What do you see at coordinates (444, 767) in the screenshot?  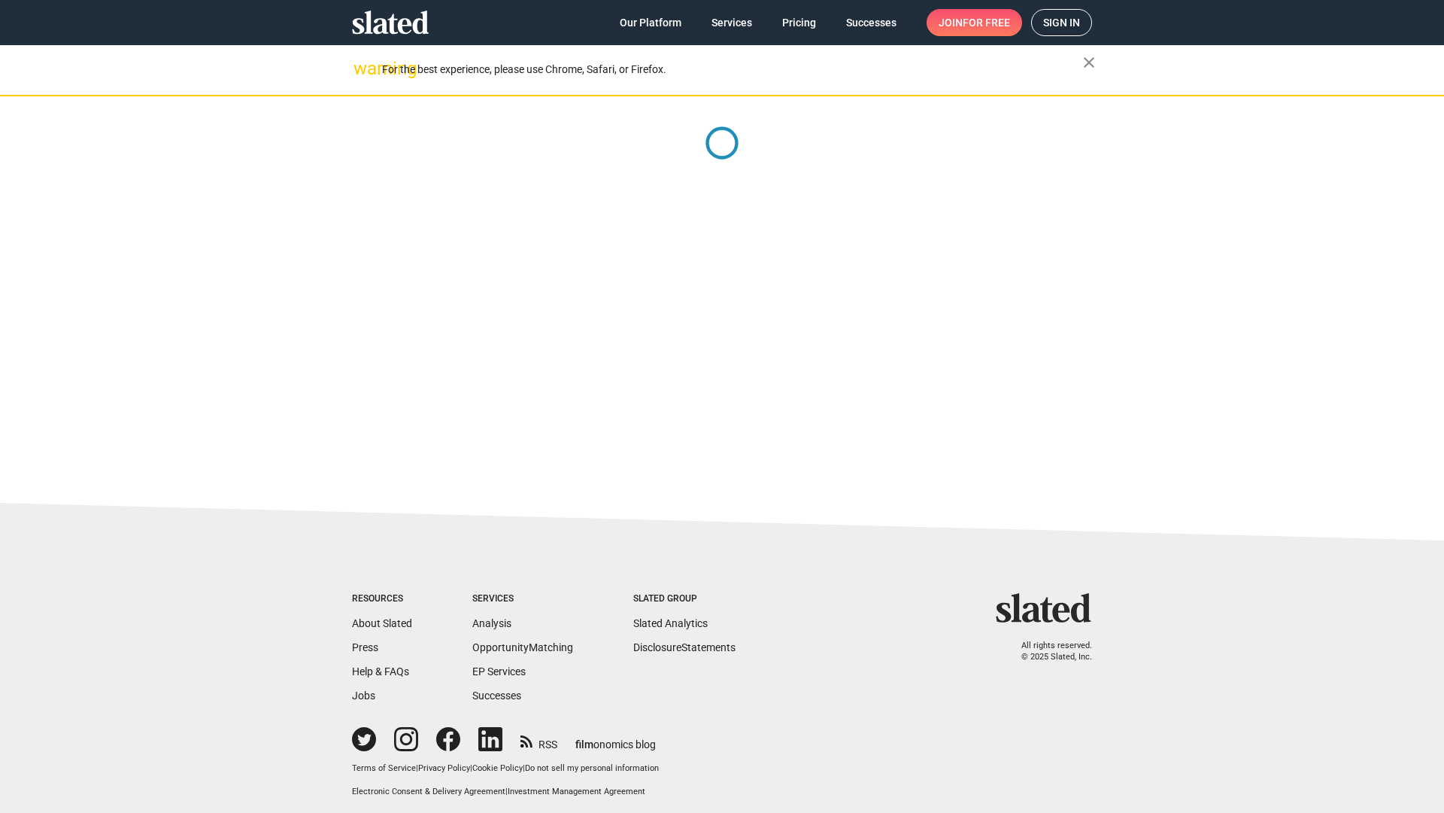 I see `a: Privacy Policy` at bounding box center [444, 767].